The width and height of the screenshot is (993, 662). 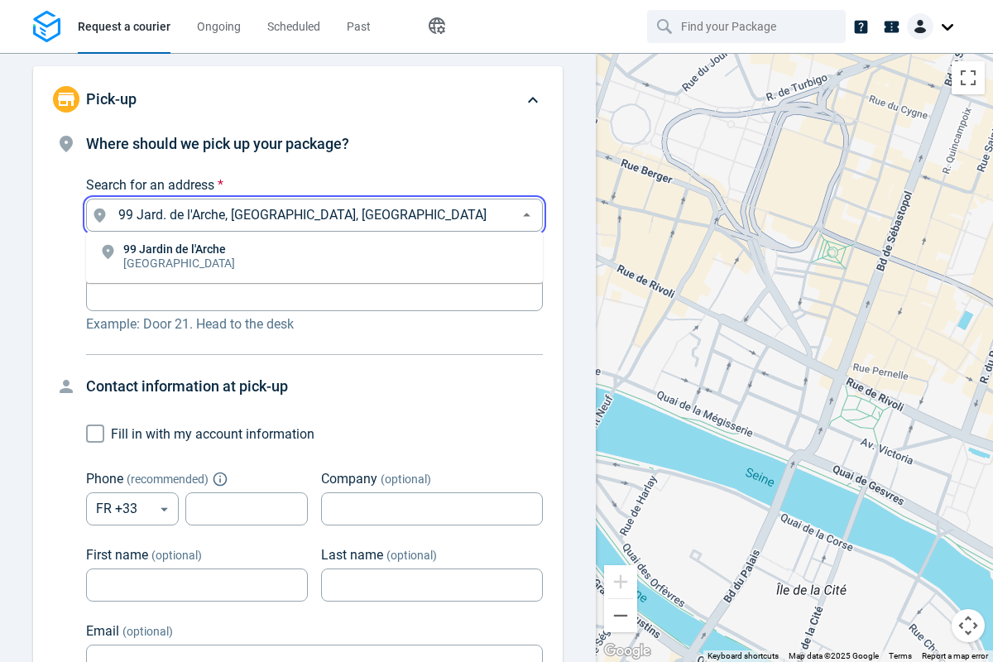 I want to click on span: Search for an address, so click(x=150, y=184).